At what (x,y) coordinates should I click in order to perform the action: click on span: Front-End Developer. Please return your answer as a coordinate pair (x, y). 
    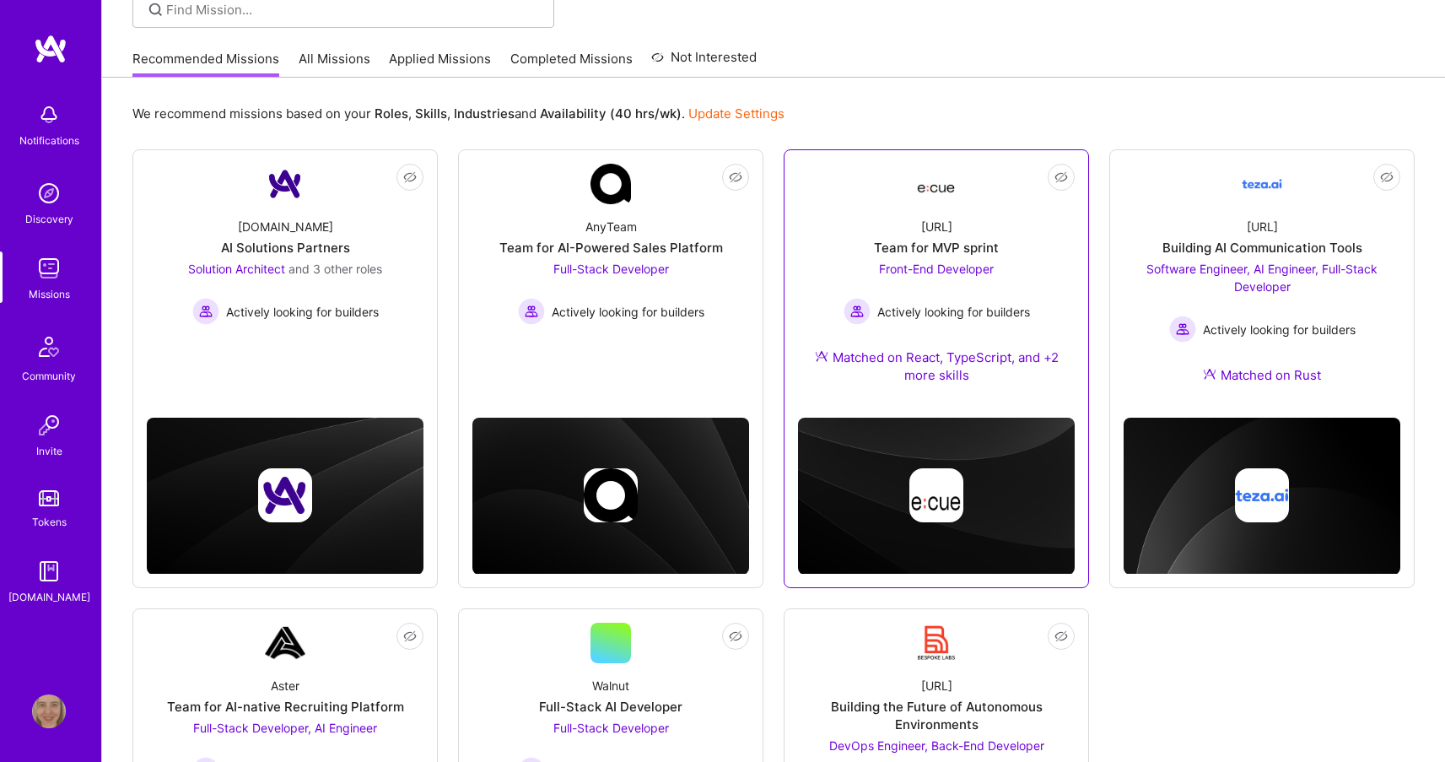
    Looking at the image, I should click on (936, 268).